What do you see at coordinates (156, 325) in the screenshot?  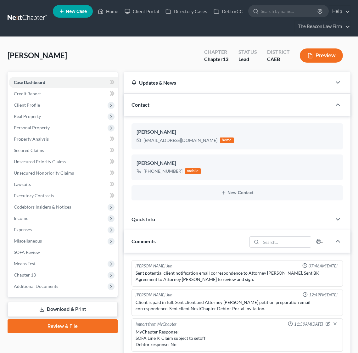 I see `div: Import from MyChapter` at bounding box center [156, 325].